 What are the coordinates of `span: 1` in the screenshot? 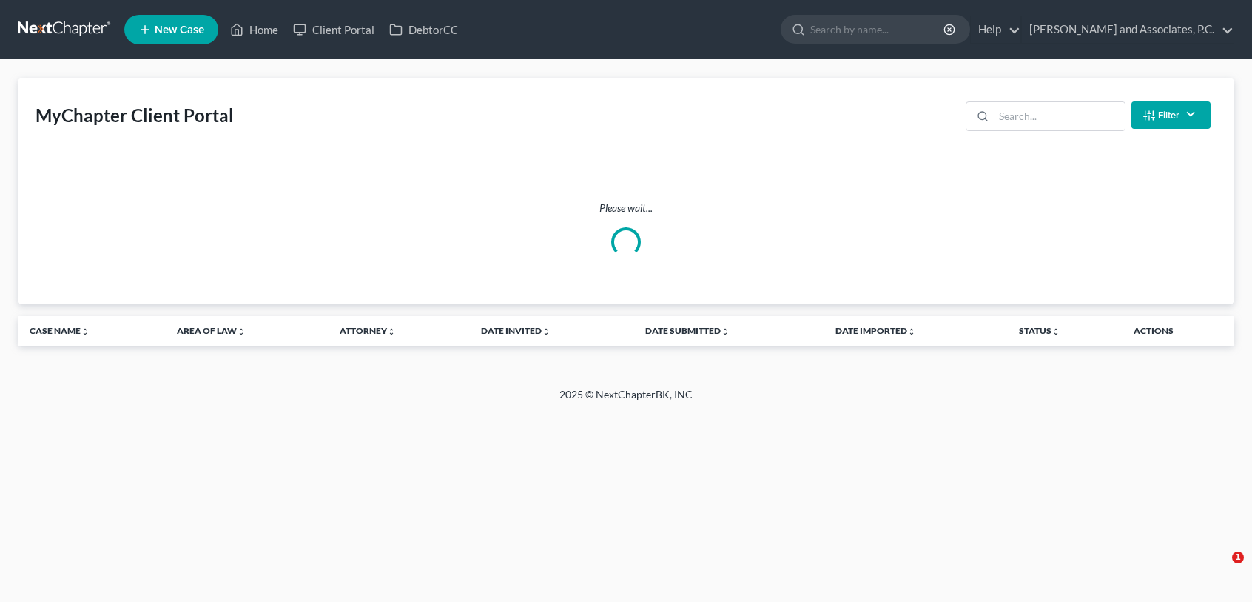 It's located at (1238, 557).